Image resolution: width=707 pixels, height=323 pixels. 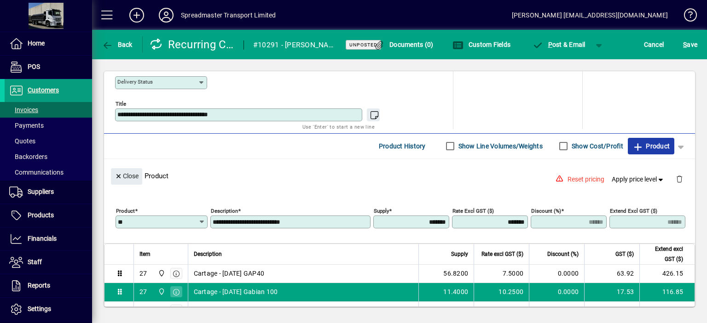 What do you see at coordinates (40, 192) in the screenshot?
I see `span: Suppliers` at bounding box center [40, 192].